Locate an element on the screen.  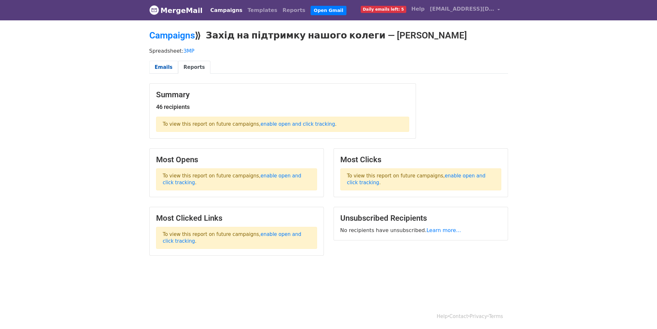
span: Daily emails left: 5 is located at coordinates (383, 9).